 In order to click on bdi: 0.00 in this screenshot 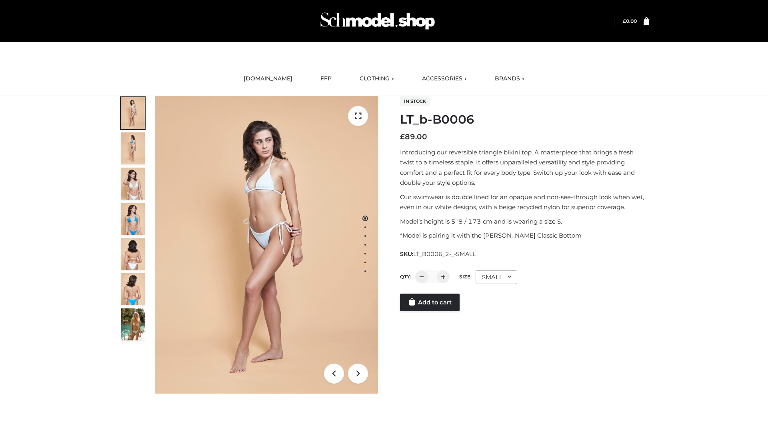, I will do `click(630, 21)`.